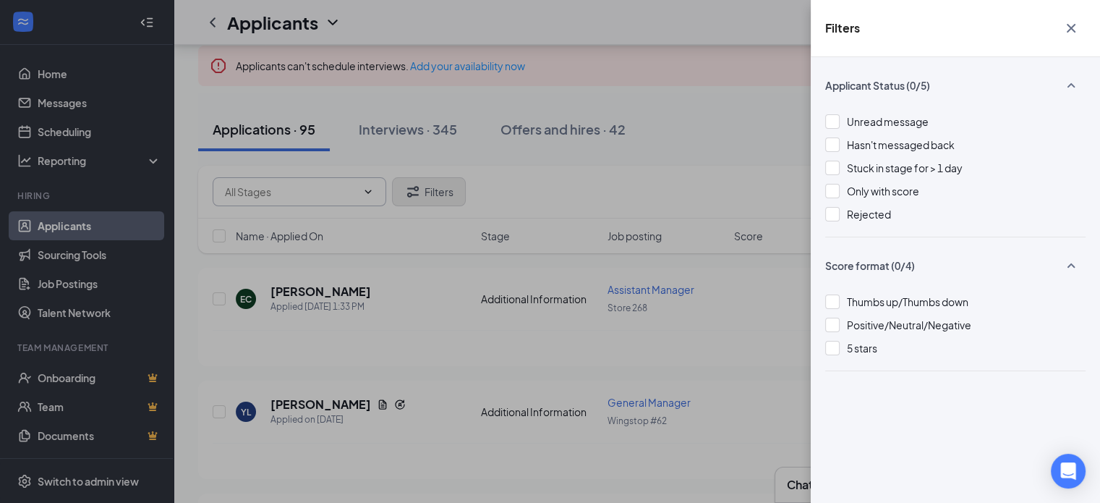  I want to click on span: Only with score, so click(883, 191).